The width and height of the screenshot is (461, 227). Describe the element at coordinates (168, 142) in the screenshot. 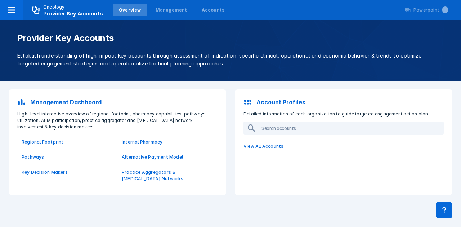

I see `p: Internal Pharmacy` at that location.